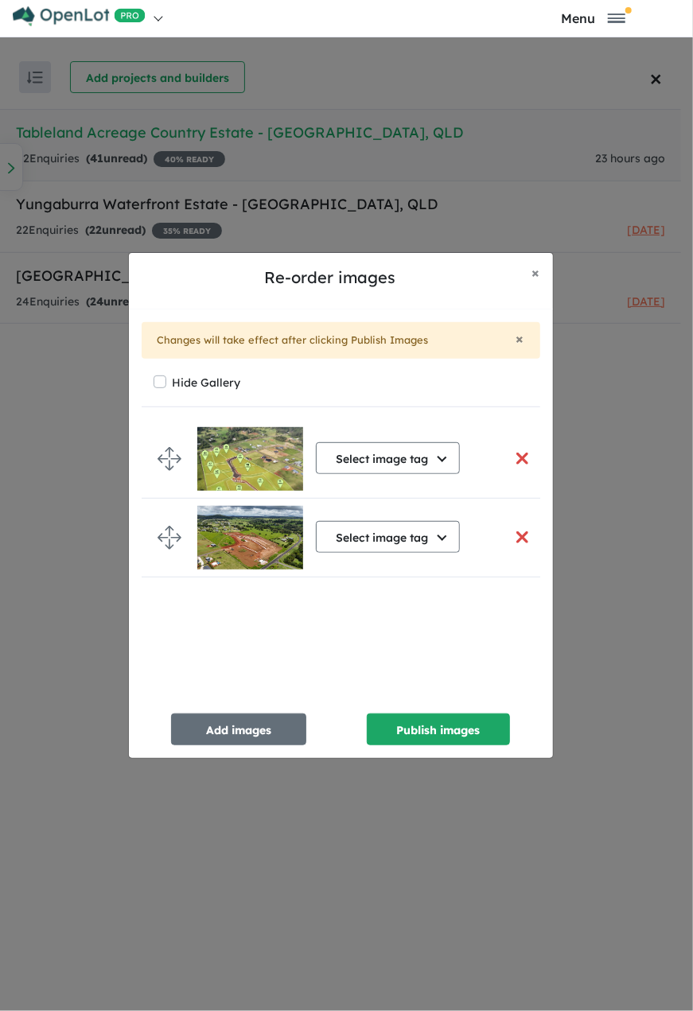  What do you see at coordinates (79, 16) in the screenshot?
I see `img: Openlot PRO Logo White` at bounding box center [79, 16].